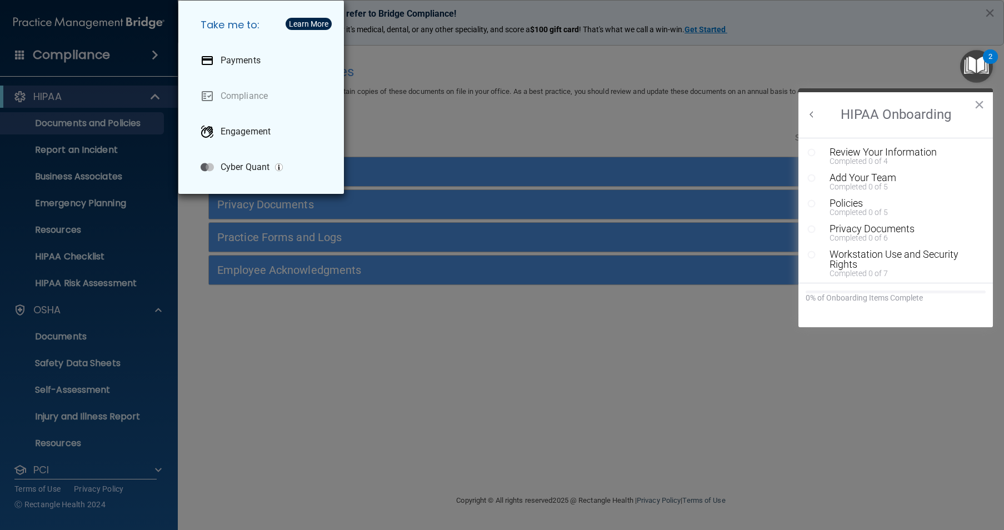  I want to click on p: Payments, so click(241, 61).